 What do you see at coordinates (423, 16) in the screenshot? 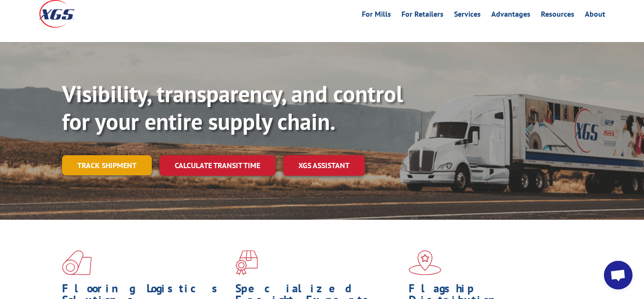
I see `a: For Retailers` at bounding box center [423, 16].